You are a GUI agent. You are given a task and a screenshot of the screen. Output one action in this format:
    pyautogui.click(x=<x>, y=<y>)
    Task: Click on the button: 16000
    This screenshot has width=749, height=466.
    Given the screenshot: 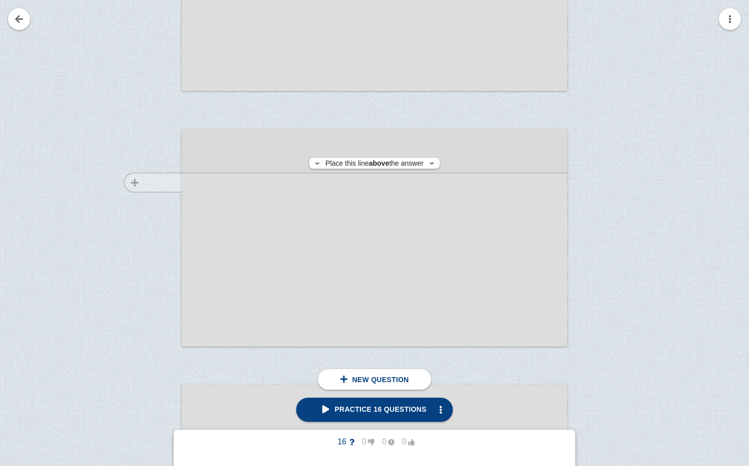 What is the action you would take?
    pyautogui.click(x=375, y=442)
    